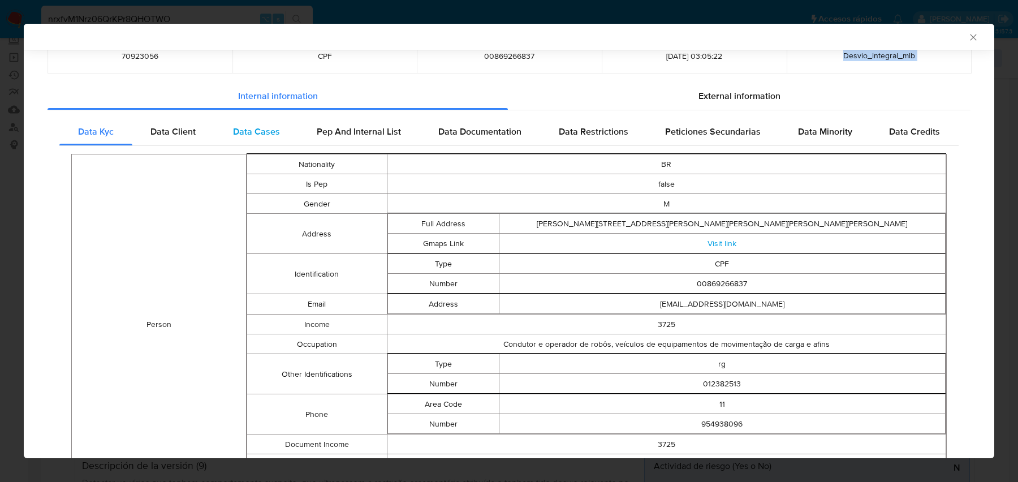 Image resolution: width=1018 pixels, height=482 pixels. I want to click on span: Desvio_integral_mlb, so click(879, 55).